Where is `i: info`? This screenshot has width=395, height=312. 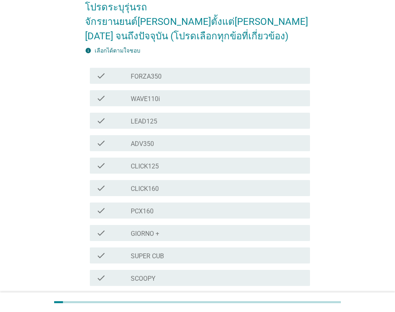 i: info is located at coordinates (88, 51).